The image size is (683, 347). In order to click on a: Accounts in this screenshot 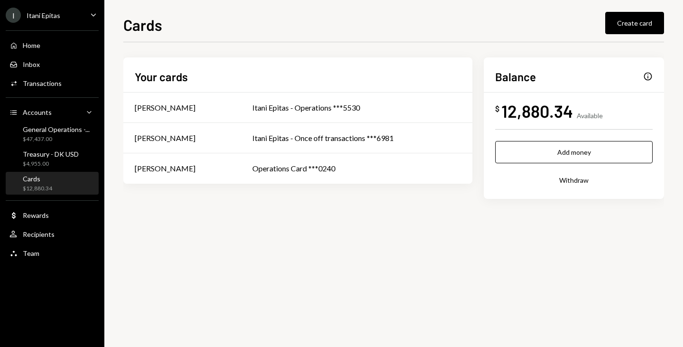, I will do `click(52, 112)`.